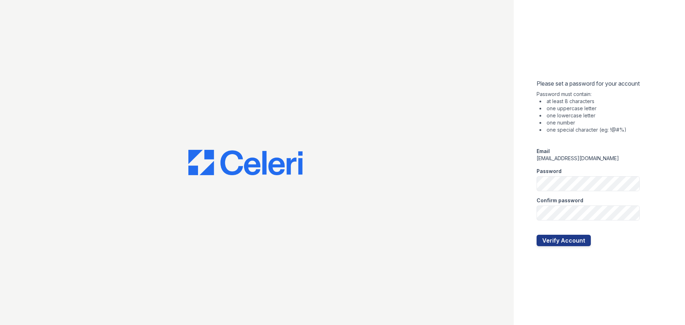  What do you see at coordinates (560, 200) in the screenshot?
I see `label: Confirm password` at bounding box center [560, 200].